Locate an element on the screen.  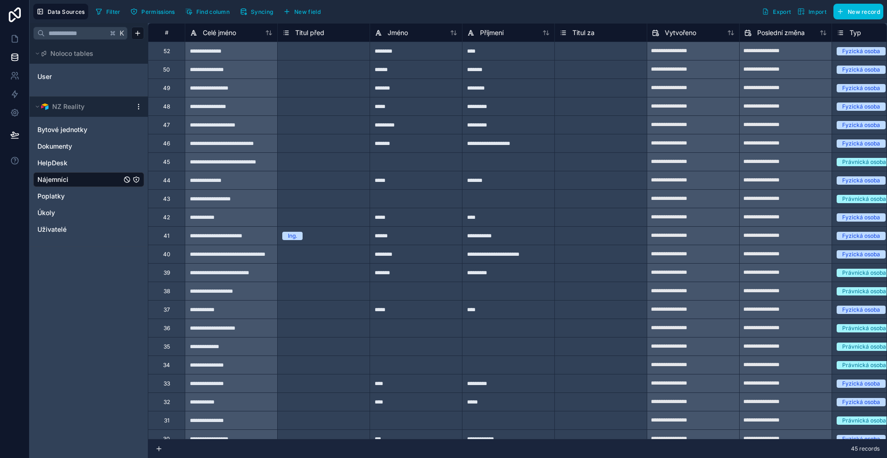
div: 36 is located at coordinates (167, 329).